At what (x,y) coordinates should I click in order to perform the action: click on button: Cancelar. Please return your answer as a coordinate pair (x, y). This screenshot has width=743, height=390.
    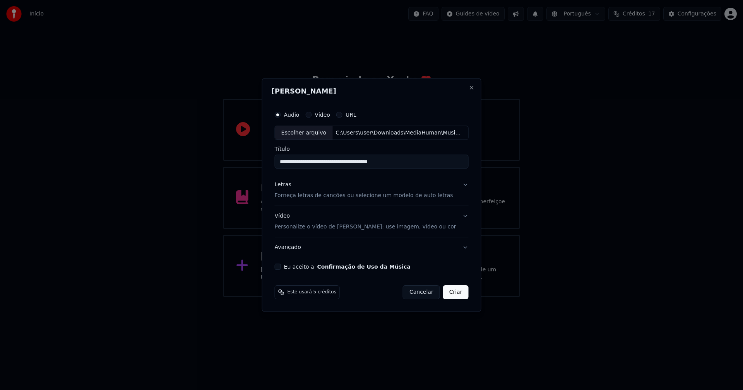
    Looking at the image, I should click on (421, 293).